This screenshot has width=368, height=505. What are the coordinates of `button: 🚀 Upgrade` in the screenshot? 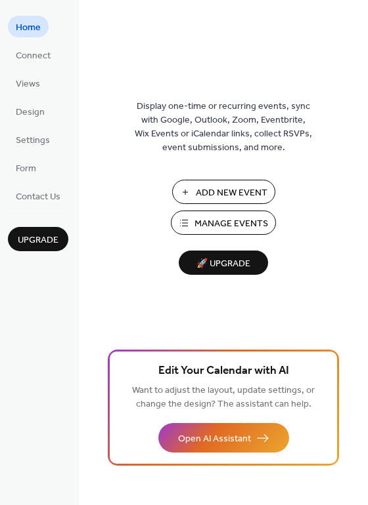 It's located at (223, 263).